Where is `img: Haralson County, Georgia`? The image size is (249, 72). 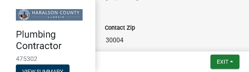
img: Haralson County, Georgia is located at coordinates (49, 15).